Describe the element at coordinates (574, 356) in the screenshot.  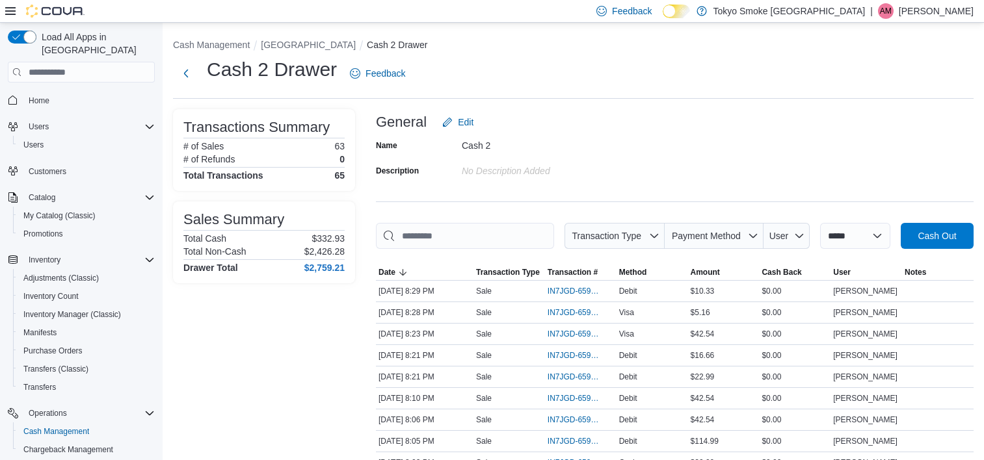
I see `span: IN7JGD-6599691` at that location.